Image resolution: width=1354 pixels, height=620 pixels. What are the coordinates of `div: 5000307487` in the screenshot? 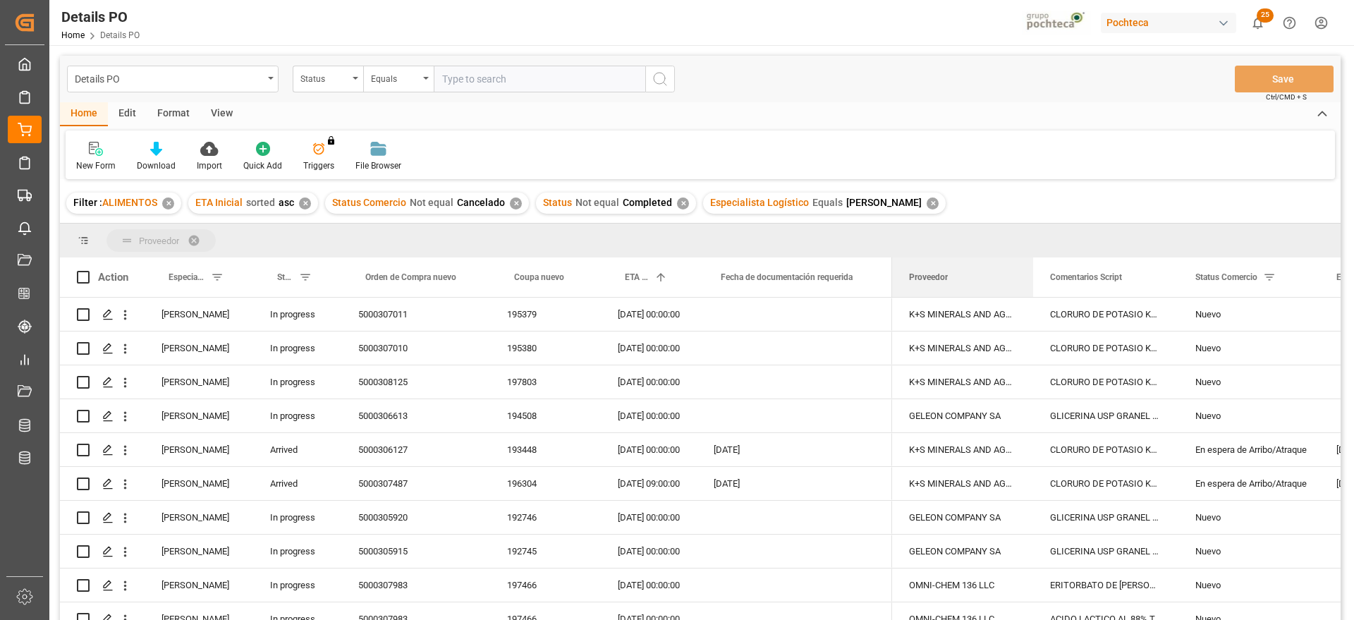 It's located at (415, 483).